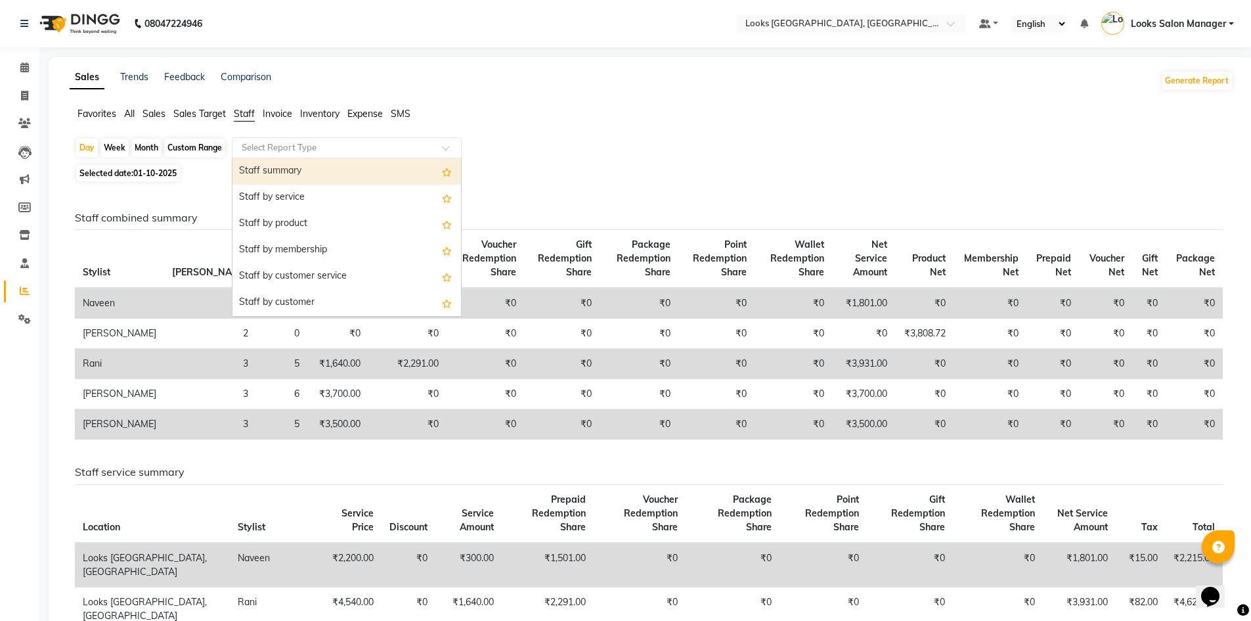  I want to click on td: 6, so click(282, 394).